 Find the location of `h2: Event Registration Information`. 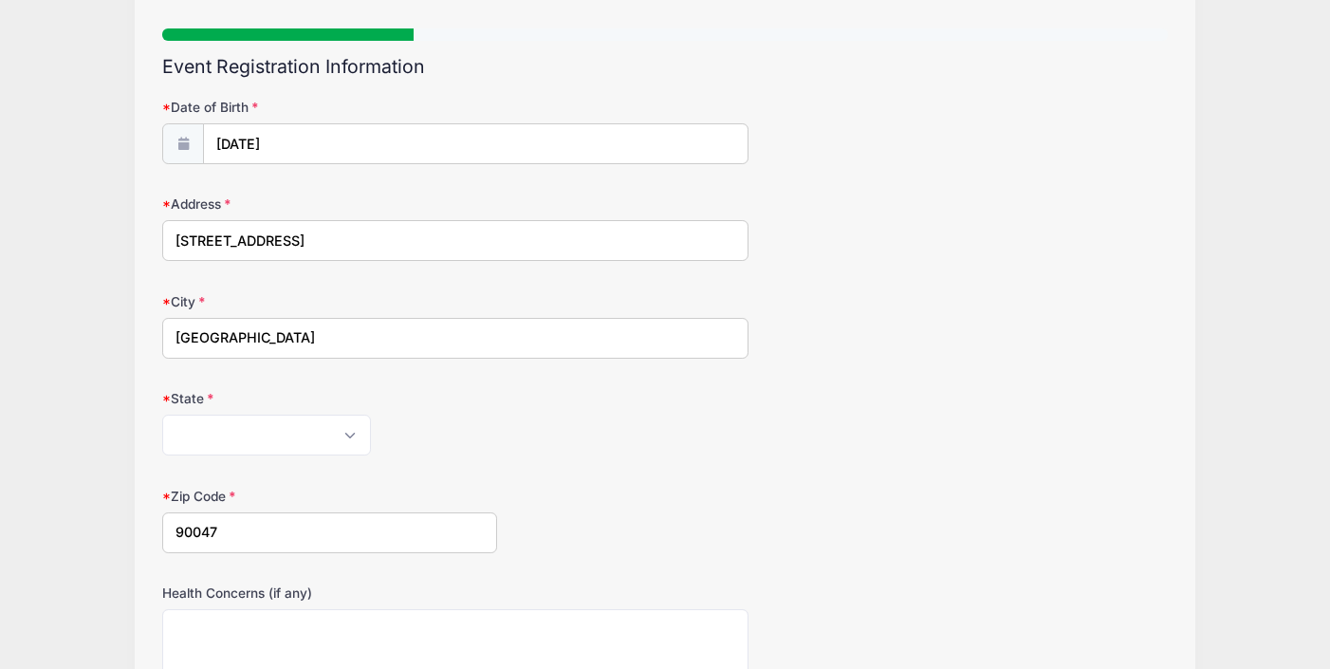

h2: Event Registration Information is located at coordinates (665, 66).